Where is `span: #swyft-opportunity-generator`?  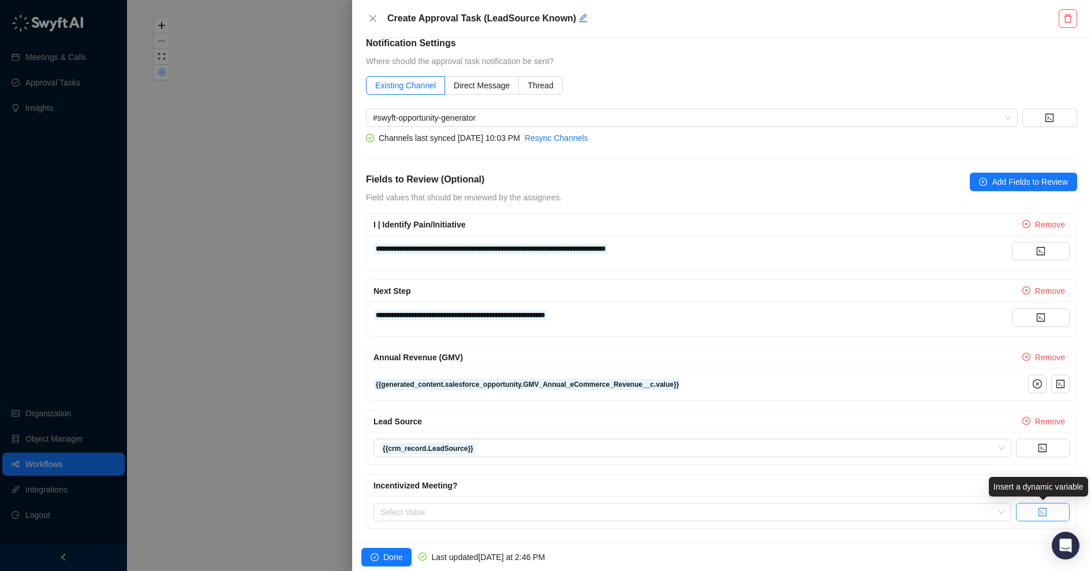
span: #swyft-opportunity-generator is located at coordinates (692, 118).